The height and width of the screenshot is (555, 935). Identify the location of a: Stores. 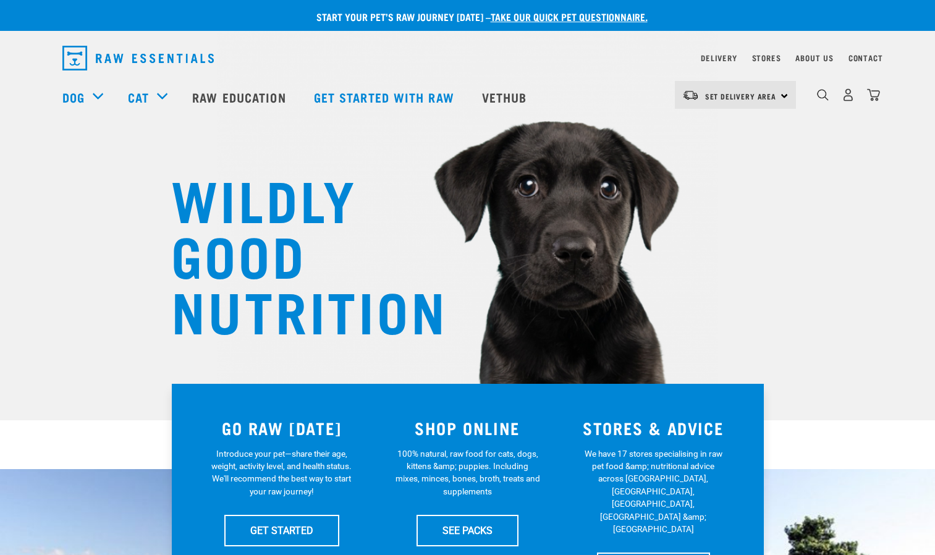
(766, 57).